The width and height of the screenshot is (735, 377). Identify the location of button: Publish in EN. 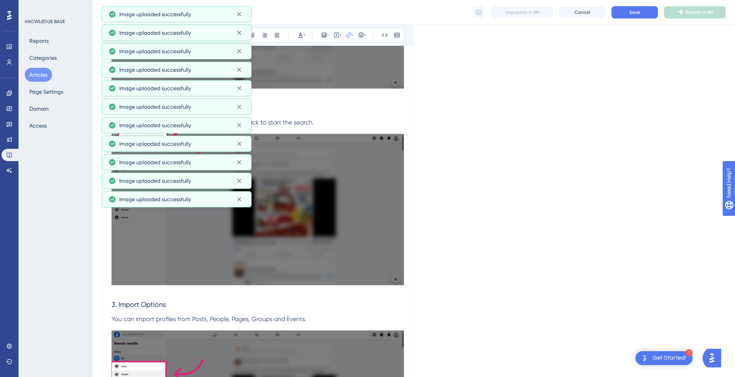
(695, 12).